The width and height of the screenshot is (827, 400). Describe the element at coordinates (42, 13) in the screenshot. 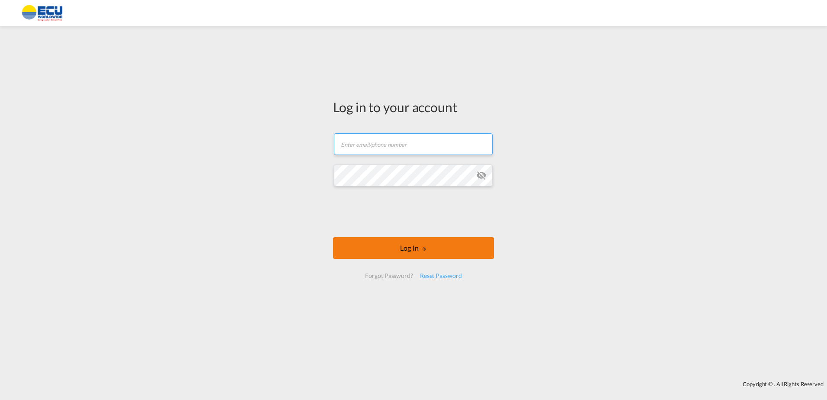

I see `img: 6cccb1402a9411edb762cf9624ab9cda.png` at that location.